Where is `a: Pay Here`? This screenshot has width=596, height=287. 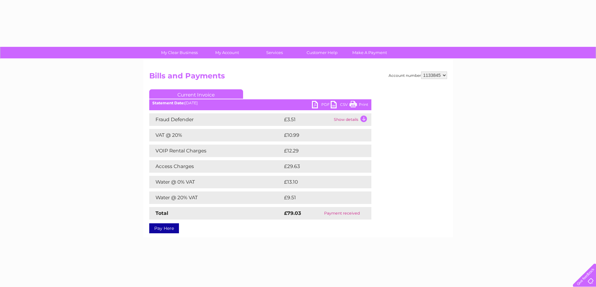 a: Pay Here is located at coordinates (164, 229).